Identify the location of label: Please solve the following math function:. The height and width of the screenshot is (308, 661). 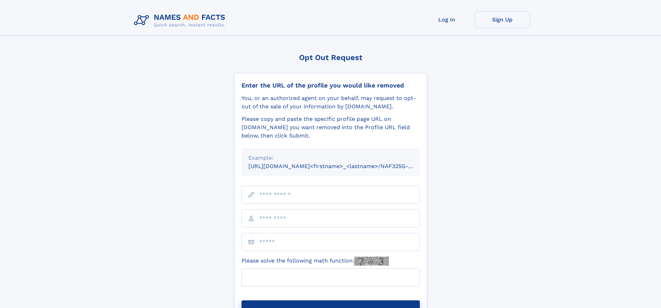
(315, 261).